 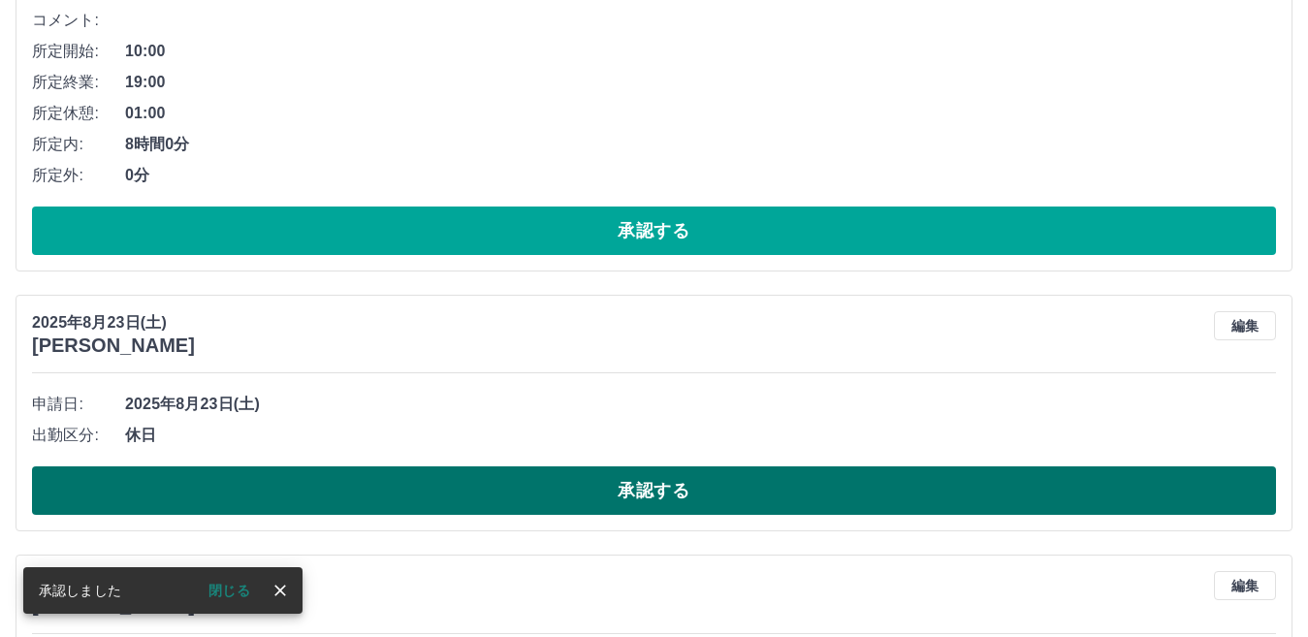 What do you see at coordinates (229, 590) in the screenshot?
I see `button: 閉じる` at bounding box center [229, 590].